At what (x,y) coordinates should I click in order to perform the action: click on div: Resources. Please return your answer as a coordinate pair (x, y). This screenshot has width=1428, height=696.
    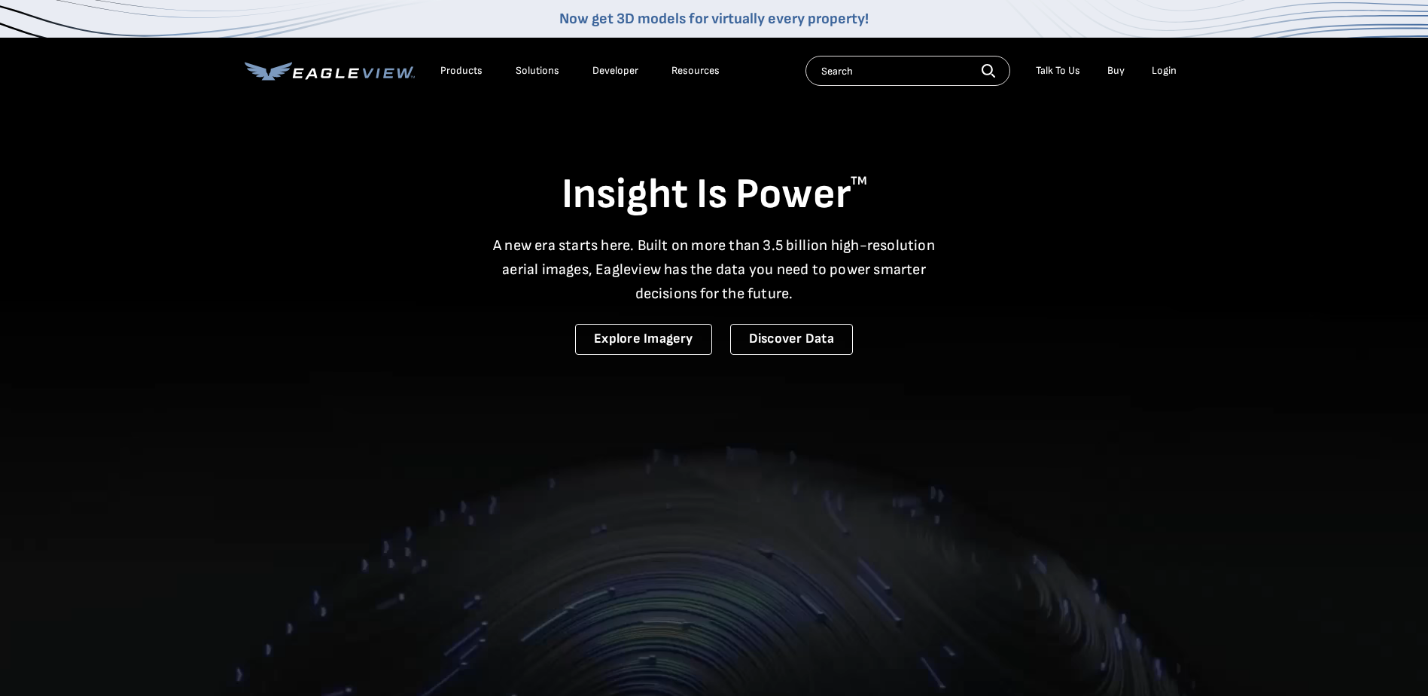
    Looking at the image, I should click on (696, 71).